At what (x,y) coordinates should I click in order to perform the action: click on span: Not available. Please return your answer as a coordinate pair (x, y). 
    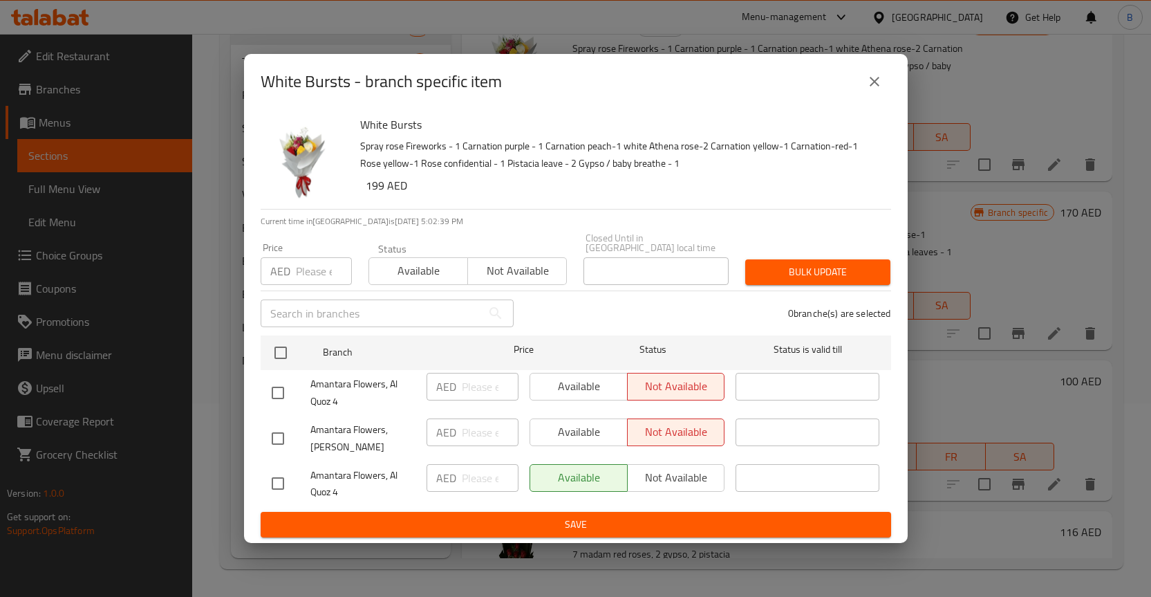
    Looking at the image, I should click on (517, 270).